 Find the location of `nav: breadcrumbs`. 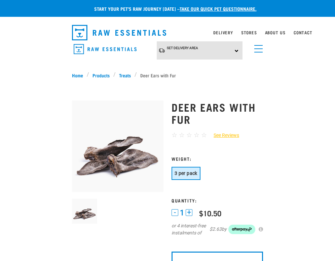

nav: breadcrumbs is located at coordinates (168, 75).